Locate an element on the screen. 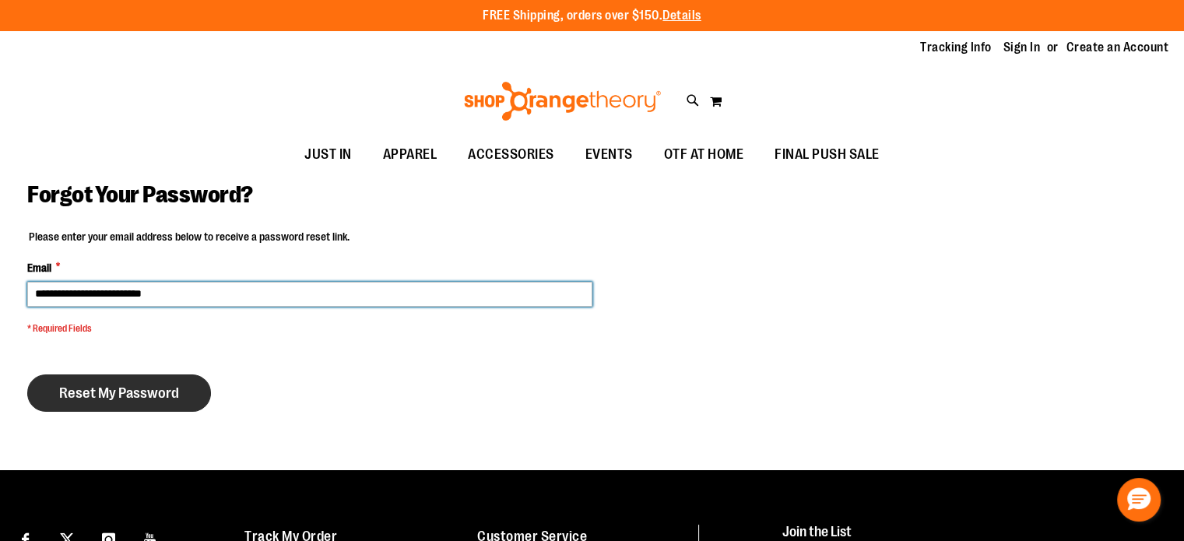 The image size is (1184, 541). a: JUST IN is located at coordinates (328, 155).